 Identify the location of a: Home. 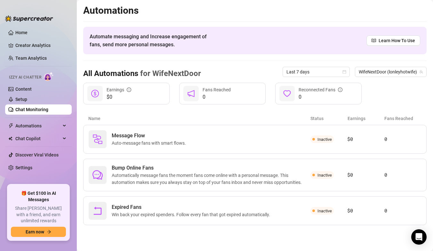
(21, 33).